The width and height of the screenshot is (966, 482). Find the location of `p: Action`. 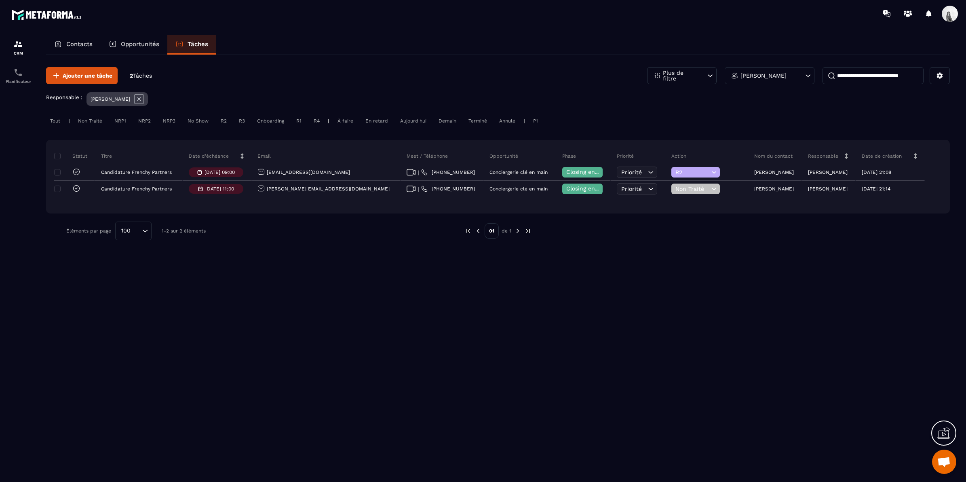

p: Action is located at coordinates (678, 156).